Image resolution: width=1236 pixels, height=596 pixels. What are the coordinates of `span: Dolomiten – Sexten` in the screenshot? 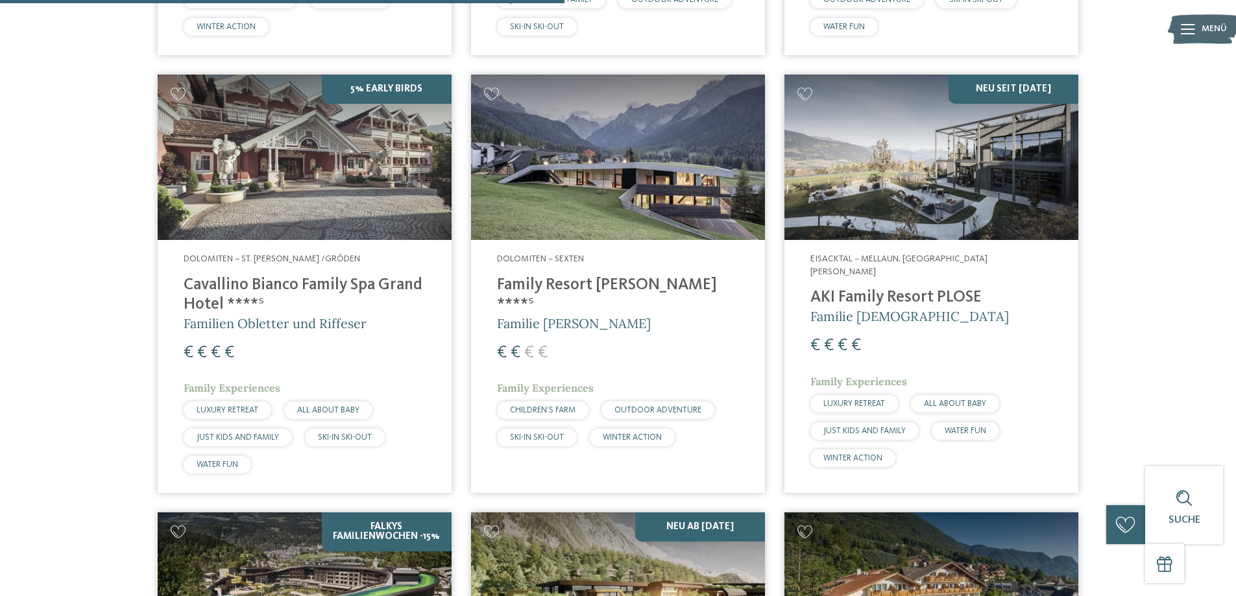 It's located at (540, 259).